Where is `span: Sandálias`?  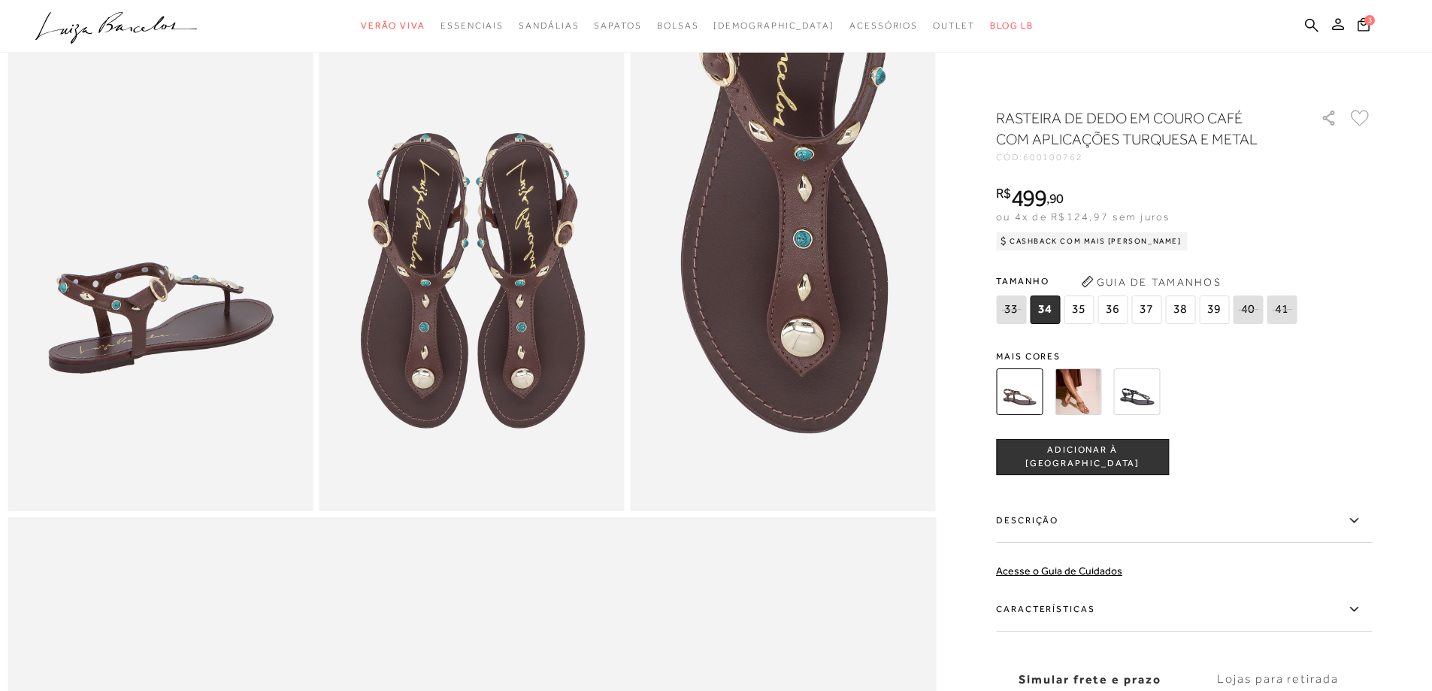
span: Sandálias is located at coordinates (549, 26).